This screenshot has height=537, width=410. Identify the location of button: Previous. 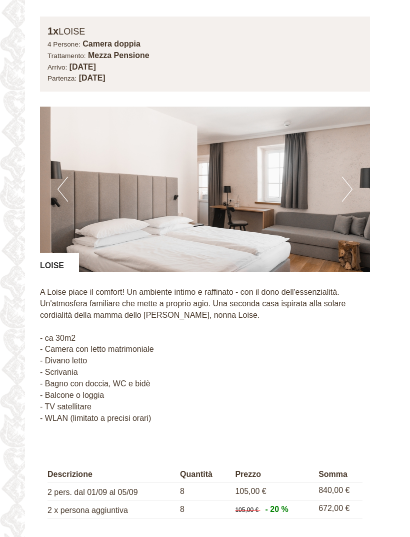
(63, 189).